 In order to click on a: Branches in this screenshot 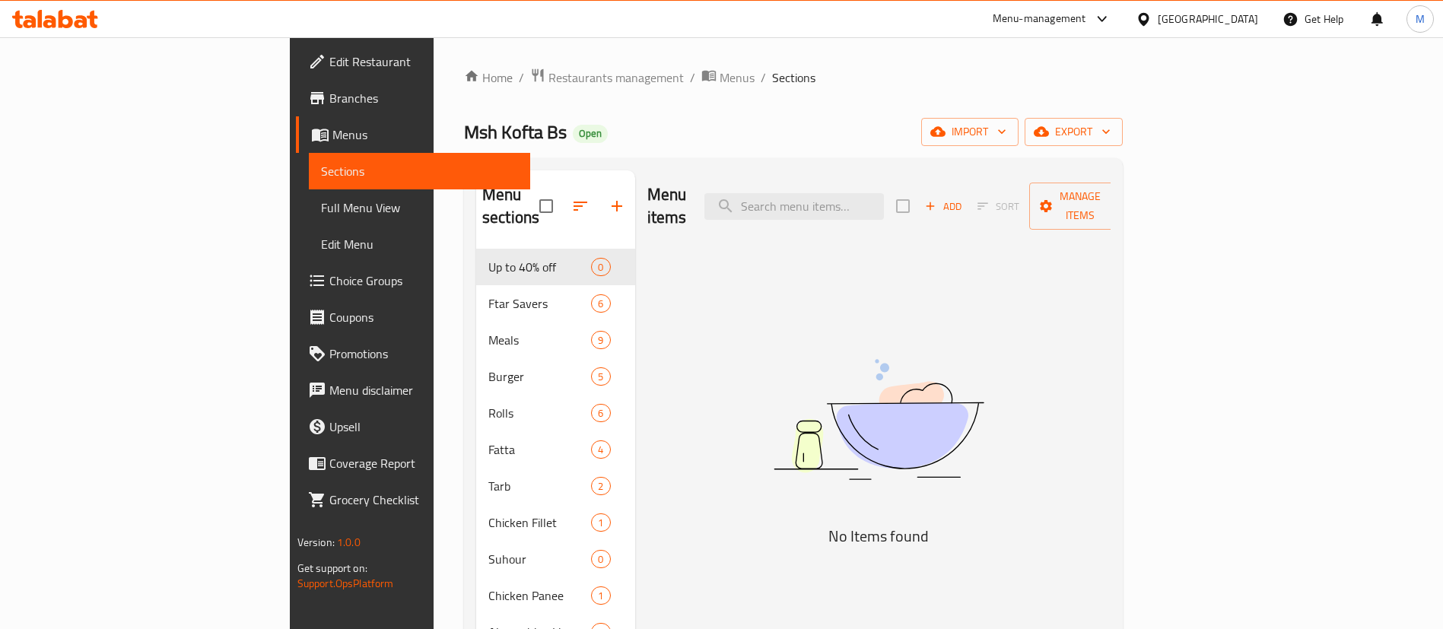, I will do `click(413, 98)`.